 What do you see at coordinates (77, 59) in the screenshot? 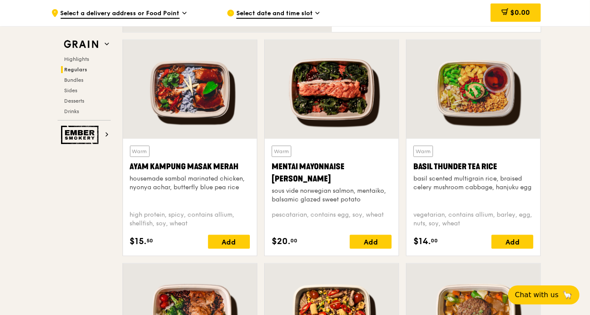
I see `span: Highlights` at bounding box center [77, 59].